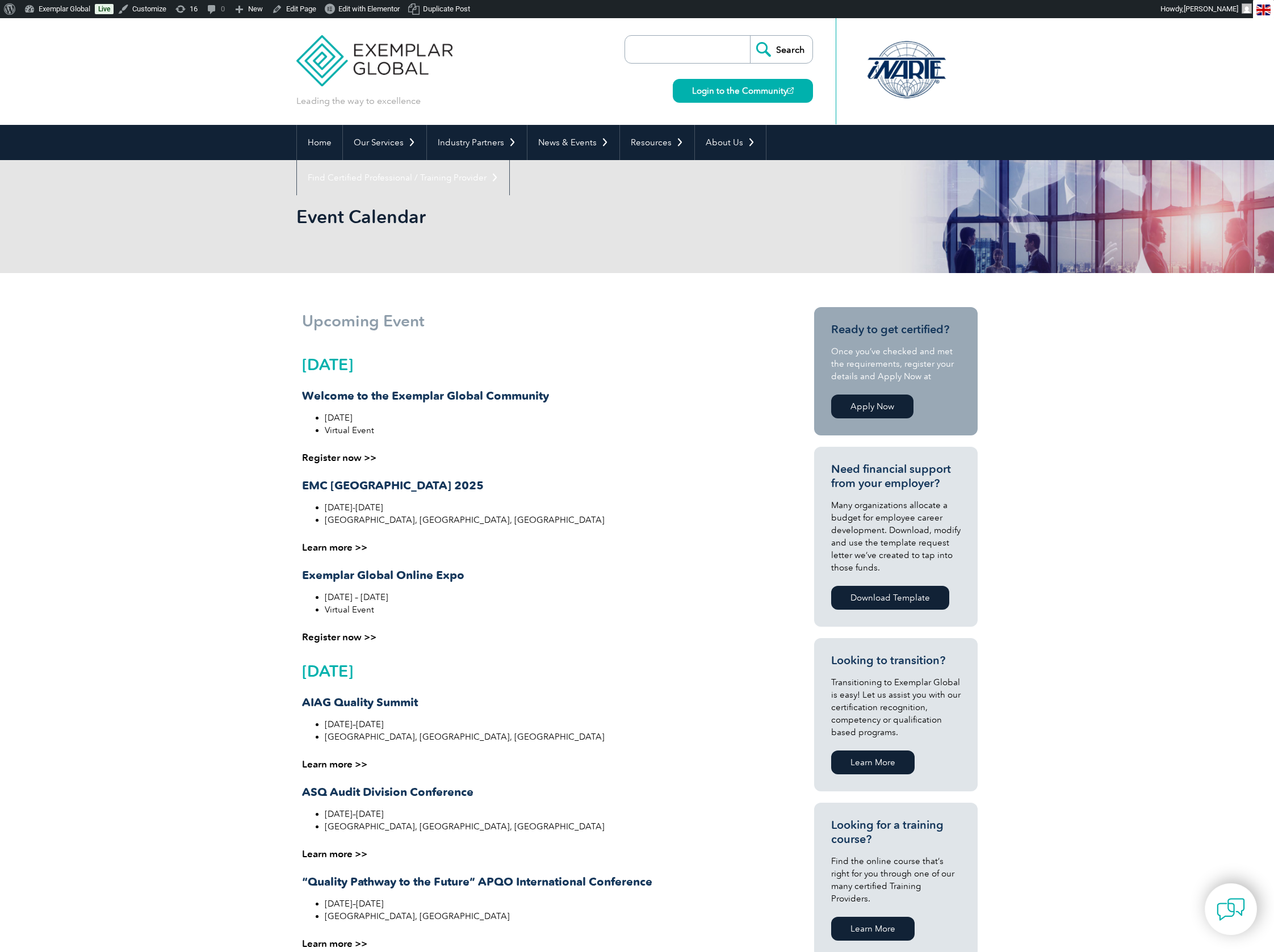 This screenshot has height=952, width=1274. Describe the element at coordinates (742, 91) in the screenshot. I see `a: Login to the Community` at that location.